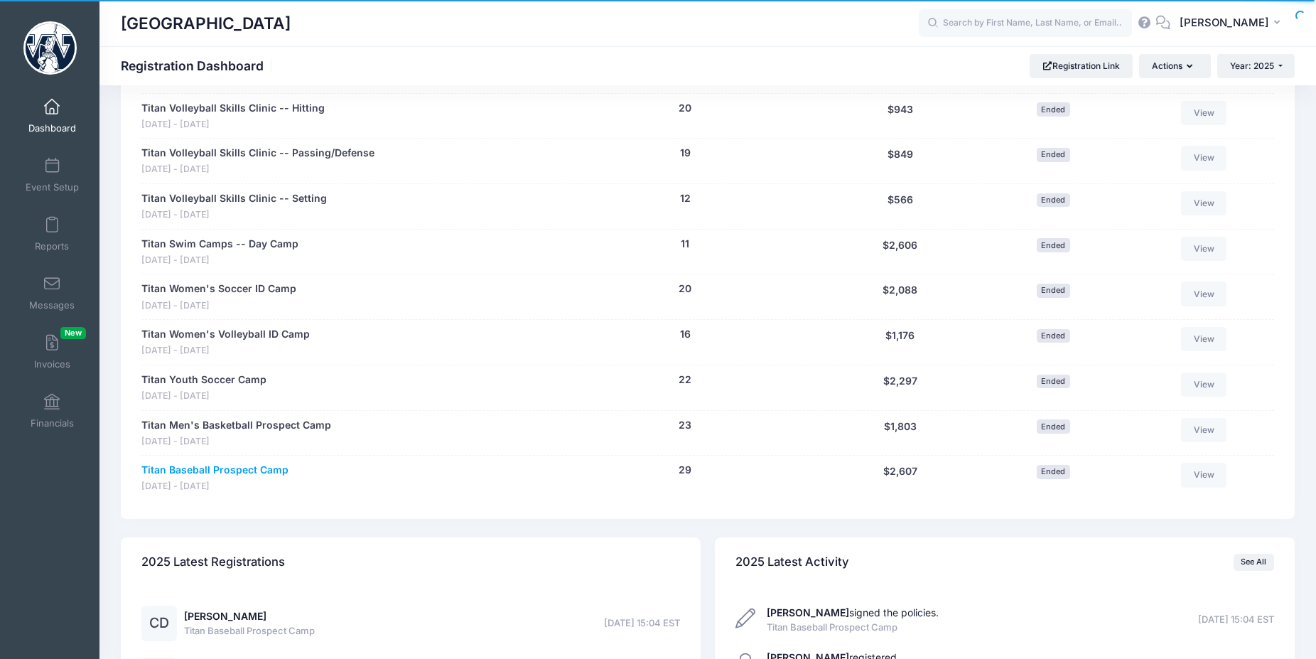 The image size is (1316, 659). What do you see at coordinates (52, 175) in the screenshot?
I see `a: Event Setup` at bounding box center [52, 175].